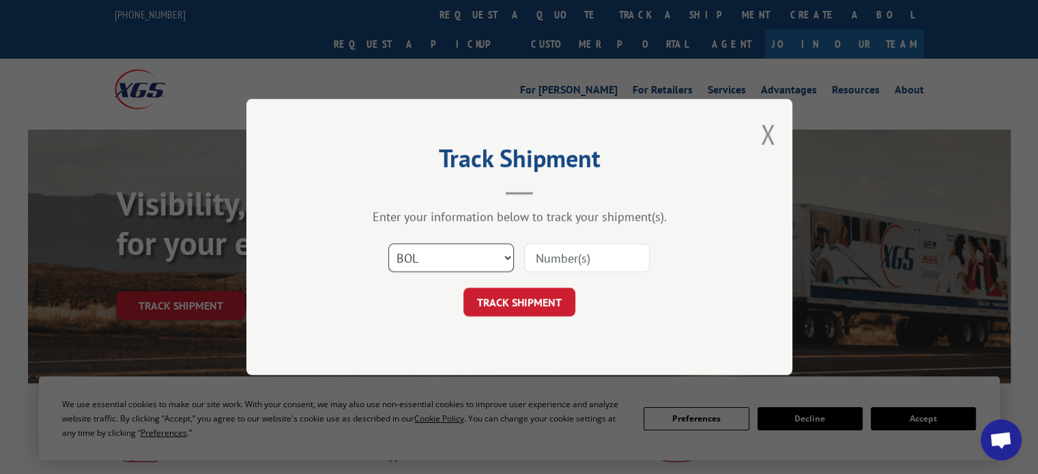 This screenshot has height=474, width=1038. I want to click on button: TRACK SHIPMENT, so click(519, 302).